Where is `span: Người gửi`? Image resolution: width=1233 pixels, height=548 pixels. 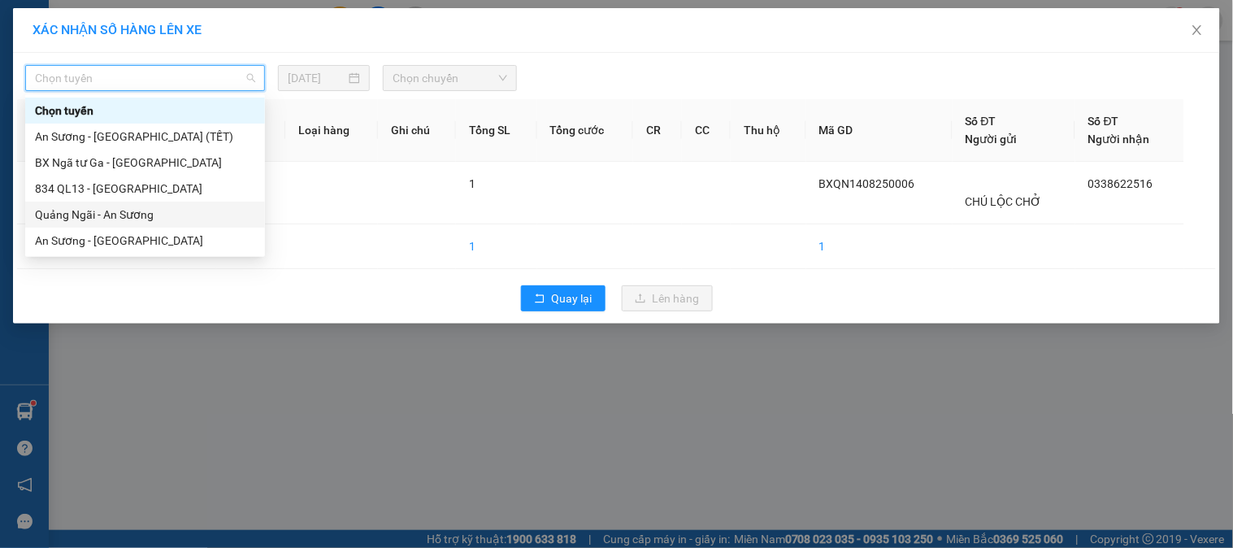 span: Người gửi is located at coordinates (992, 139).